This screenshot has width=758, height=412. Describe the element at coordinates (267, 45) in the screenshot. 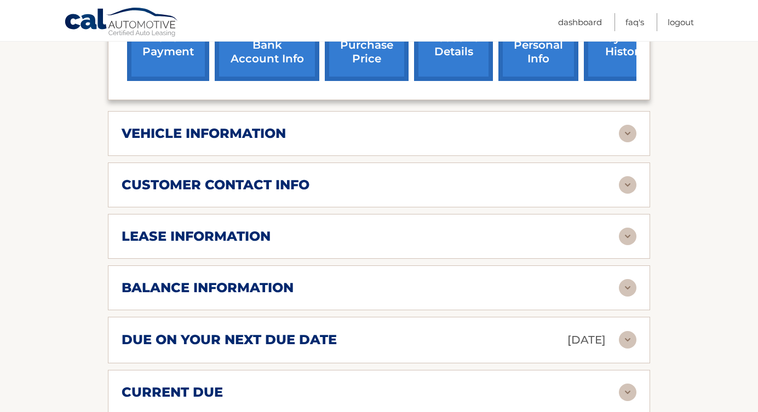

I see `a: Add/Remove bank account info` at that location.